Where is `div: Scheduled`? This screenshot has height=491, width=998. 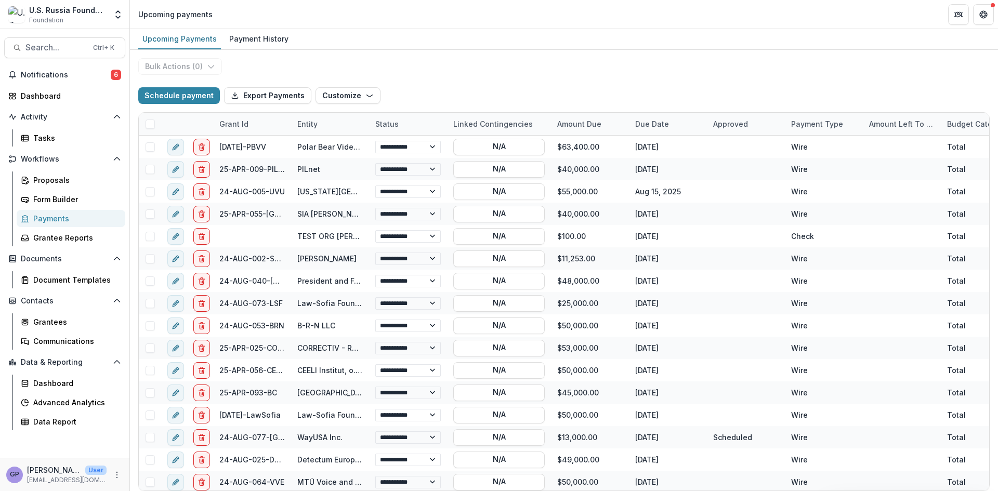
div: Scheduled is located at coordinates (732, 437).